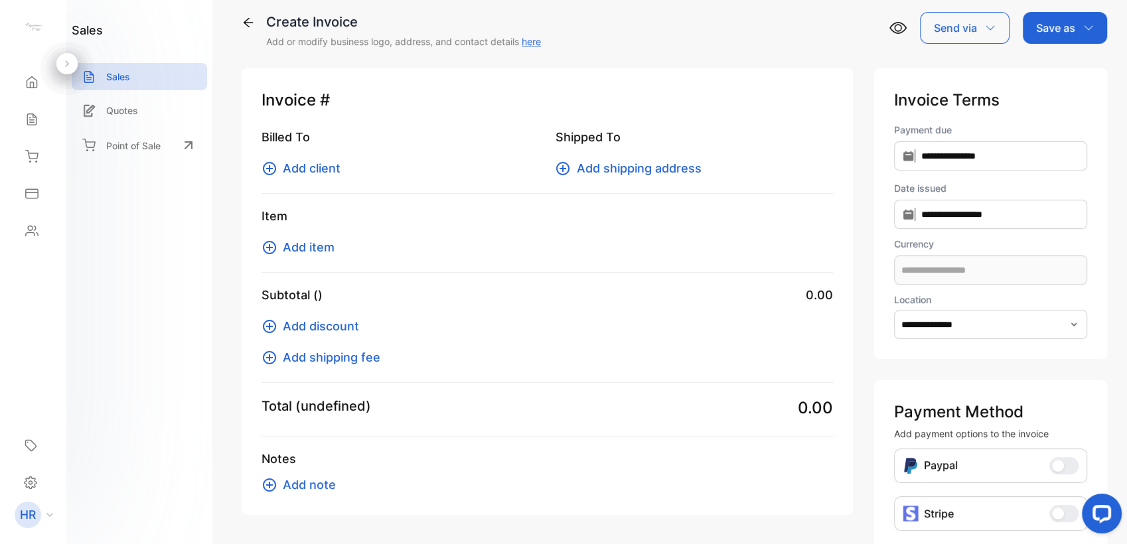 The image size is (1127, 544). Describe the element at coordinates (403, 41) in the screenshot. I see `p: Add or modify business logo, address, and contact details` at that location.